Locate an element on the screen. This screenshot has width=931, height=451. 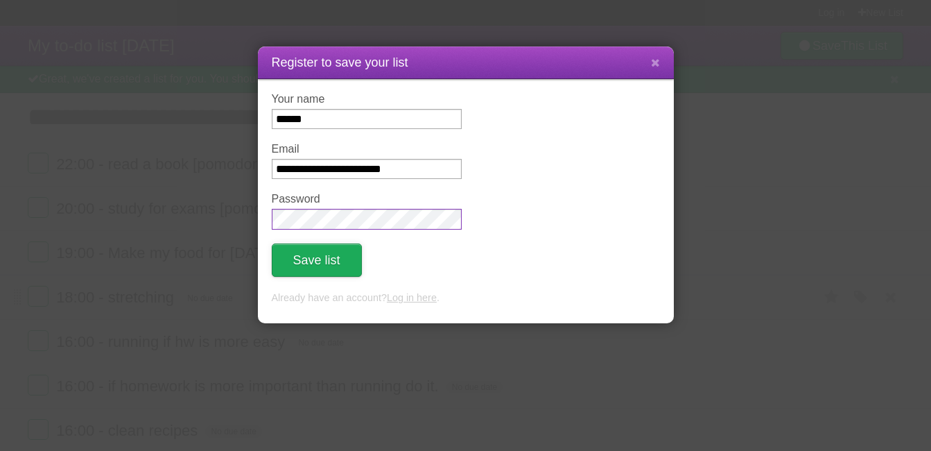
label: Email is located at coordinates (367, 149).